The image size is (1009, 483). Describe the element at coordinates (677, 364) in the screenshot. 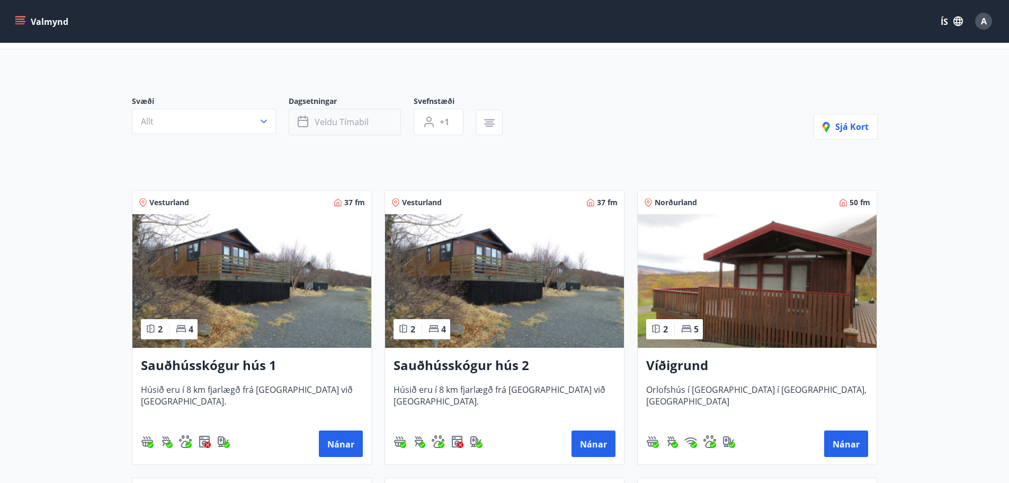

I see `font: Víðigrund` at that location.